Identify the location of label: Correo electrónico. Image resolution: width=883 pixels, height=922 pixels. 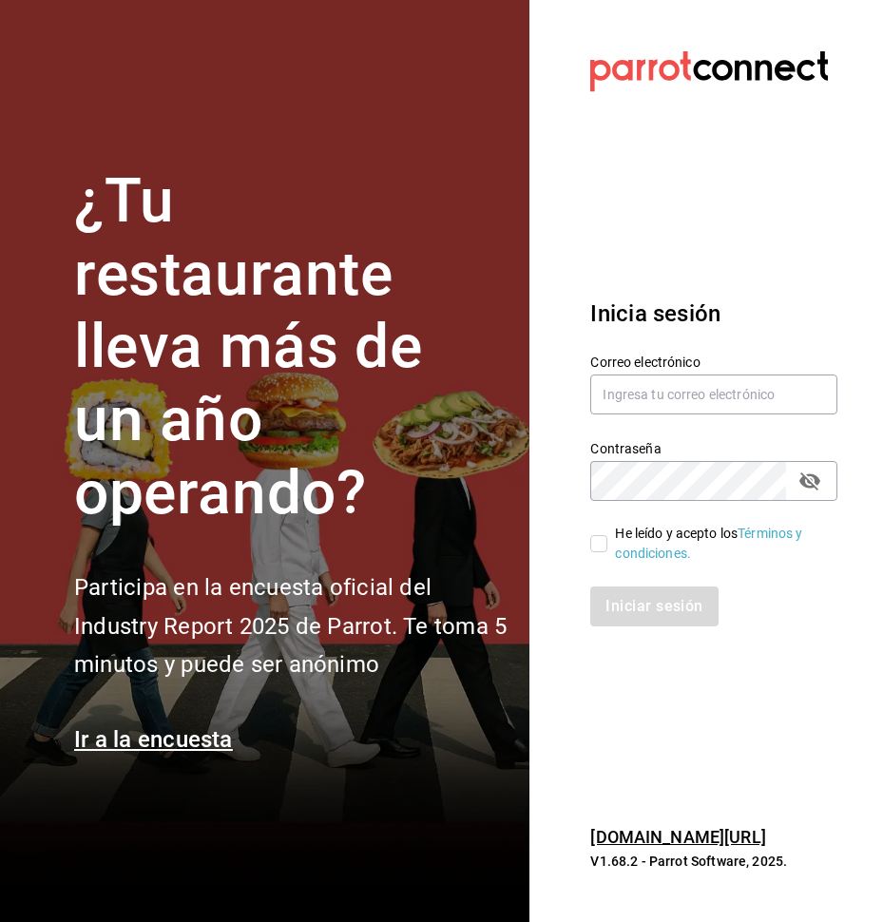
(714, 361).